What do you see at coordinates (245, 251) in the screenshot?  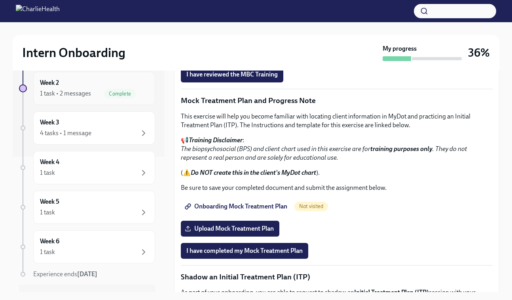 I see `button: I have completed my Mock Treatment Plan` at bounding box center [245, 251].